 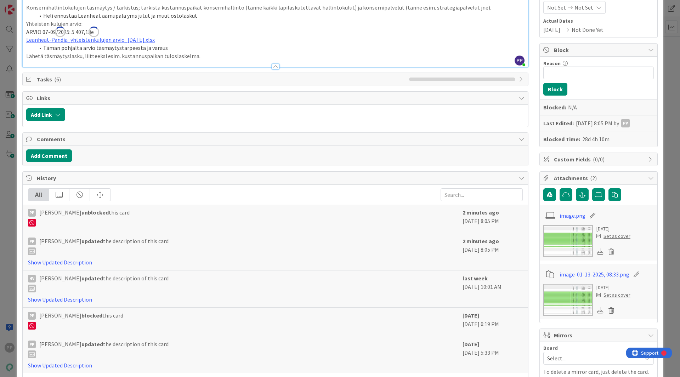 What do you see at coordinates (39, 195) in the screenshot?
I see `div: All` at bounding box center [39, 195].